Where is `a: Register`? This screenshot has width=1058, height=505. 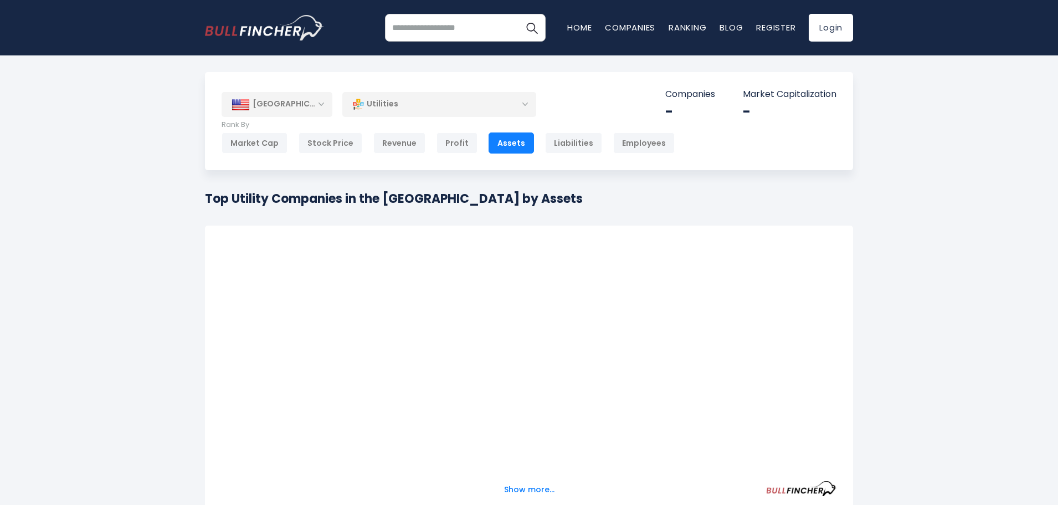 a: Register is located at coordinates (776, 27).